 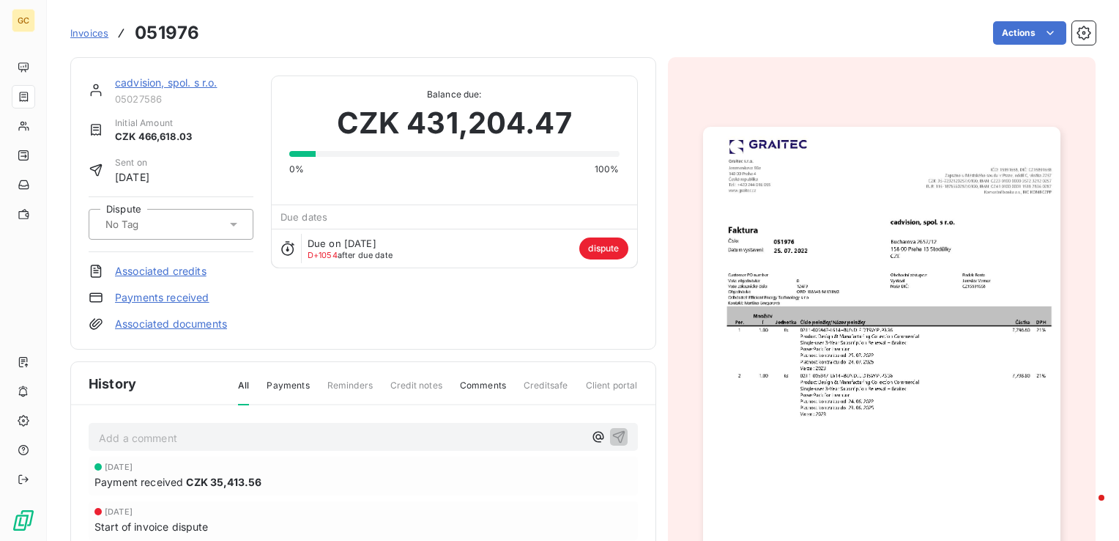 I want to click on span: Due dates, so click(x=304, y=217).